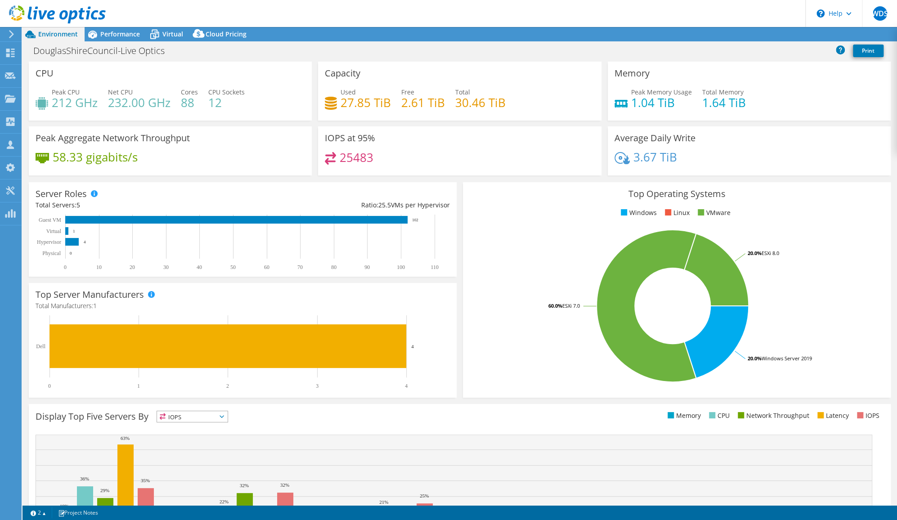 The width and height of the screenshot is (897, 520). Describe the element at coordinates (385, 205) in the screenshot. I see `span: 25.5` at that location.